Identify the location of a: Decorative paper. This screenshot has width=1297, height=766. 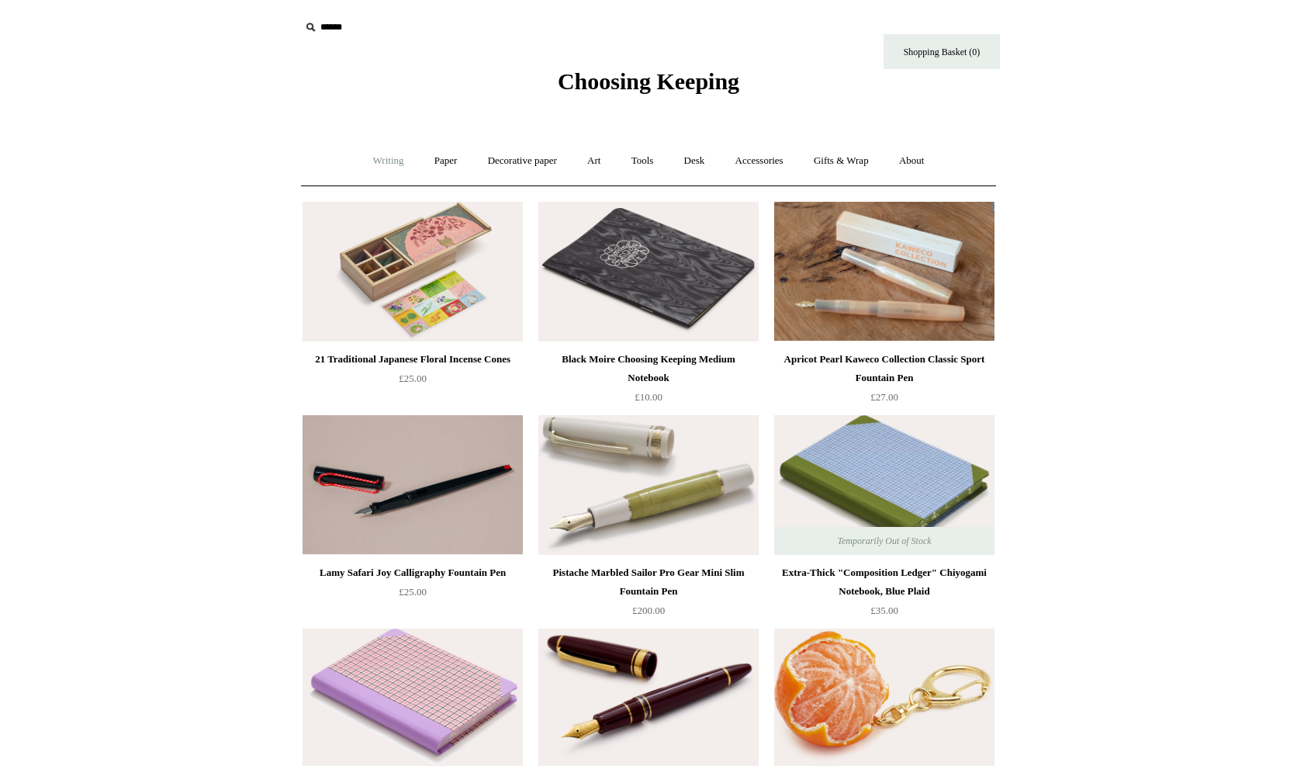
(522, 161).